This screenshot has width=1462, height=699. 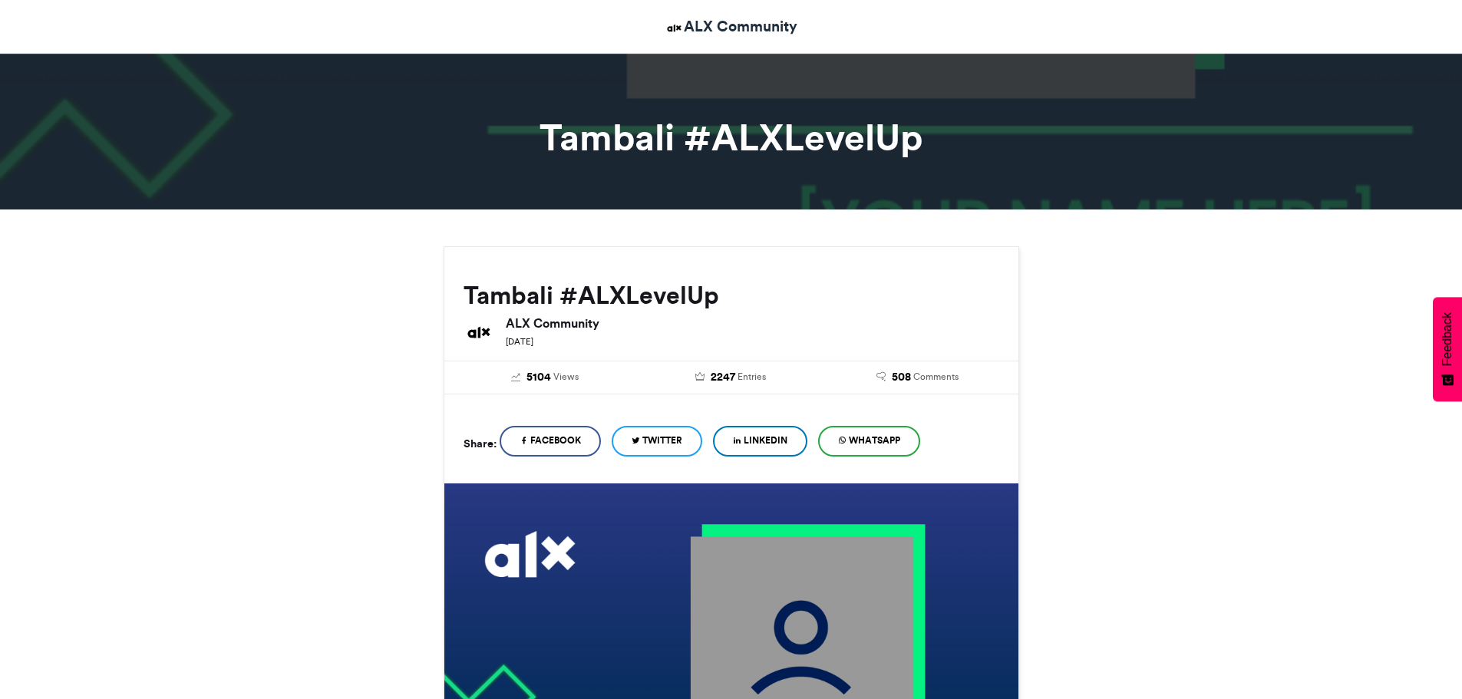 I want to click on span: 508, so click(x=901, y=378).